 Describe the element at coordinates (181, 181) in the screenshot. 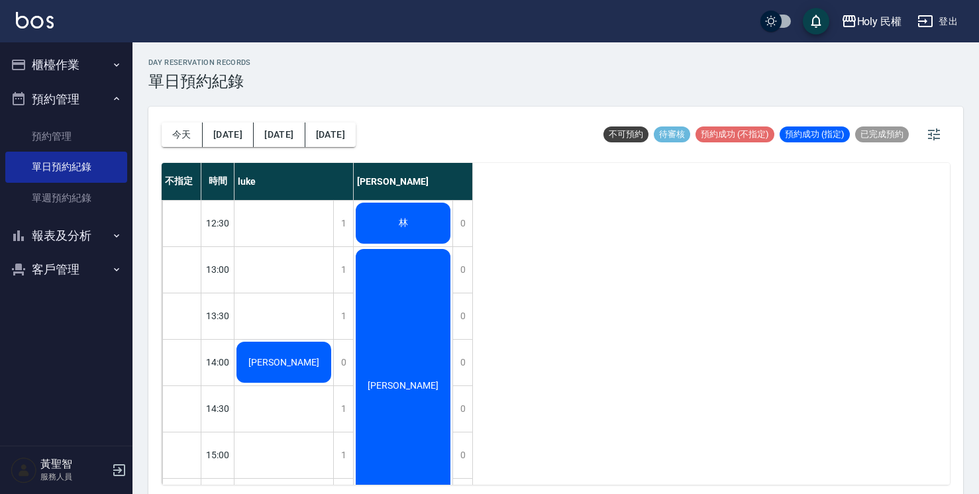

I see `div: 不指定` at that location.